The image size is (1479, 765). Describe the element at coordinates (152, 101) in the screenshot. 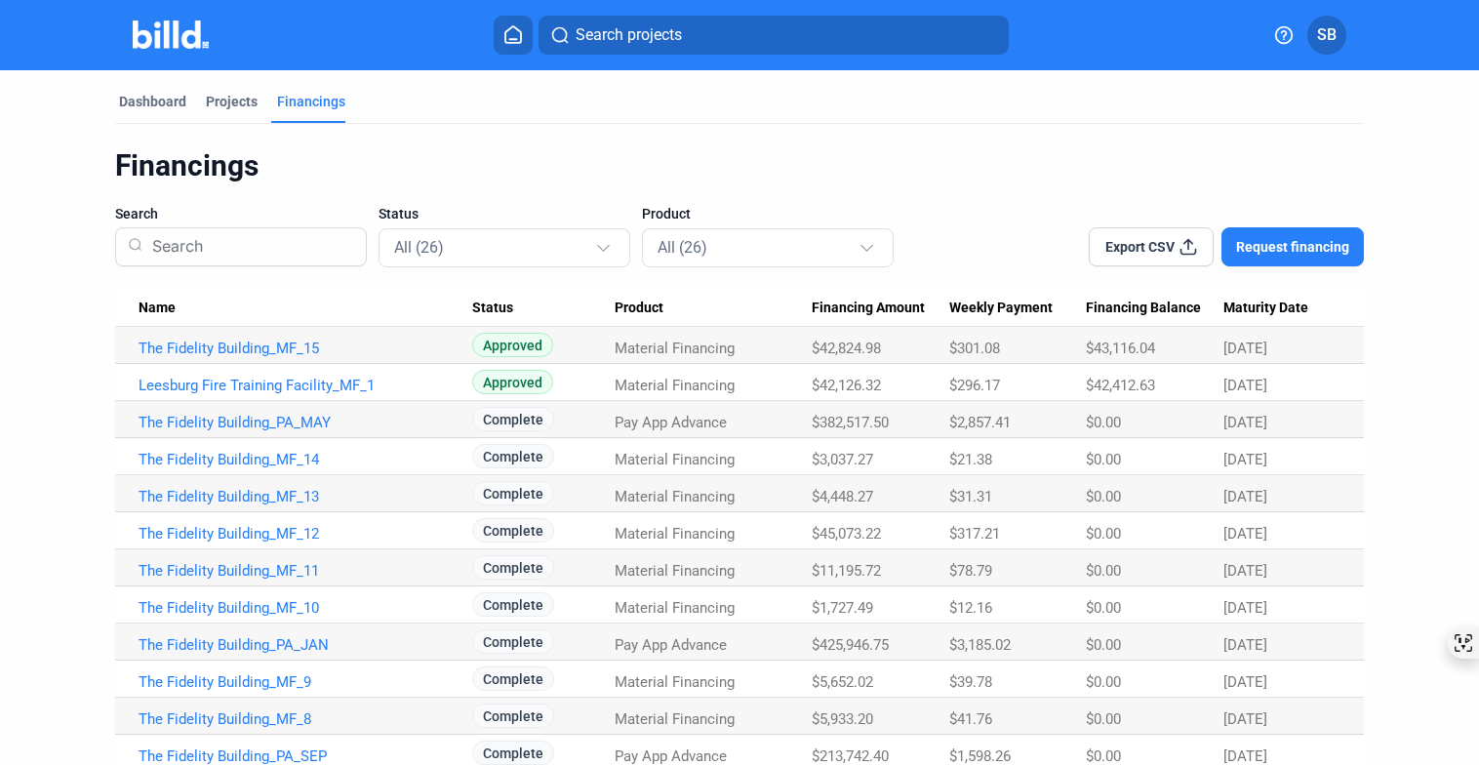

I see `div: Dashboard` at that location.